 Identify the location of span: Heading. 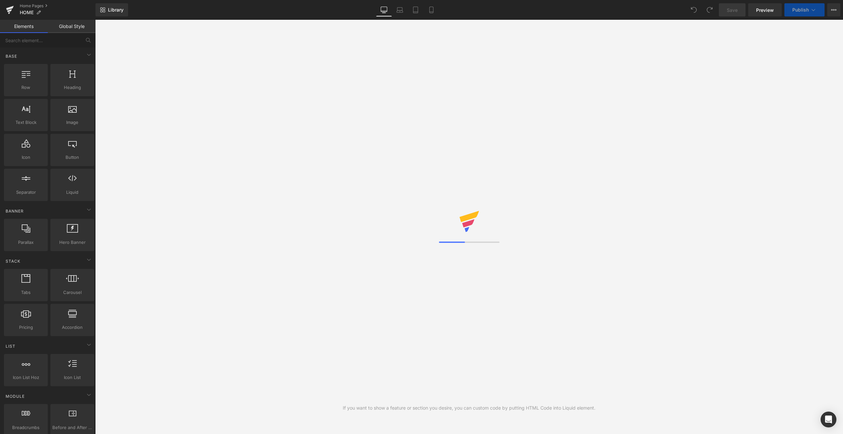
(72, 87).